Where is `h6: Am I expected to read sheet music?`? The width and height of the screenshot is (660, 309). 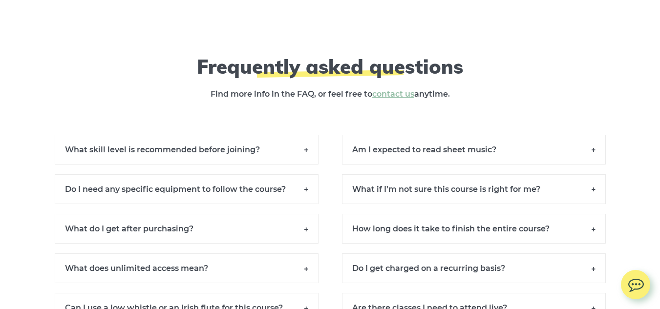 h6: Am I expected to read sheet music? is located at coordinates (474, 149).